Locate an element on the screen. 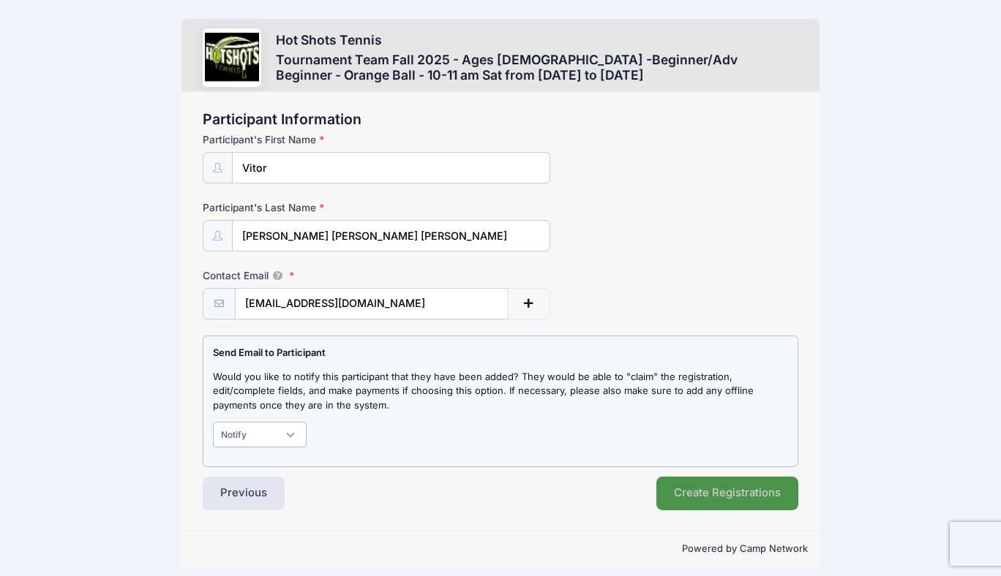  label: Participant's Last Name is located at coordinates (301, 208).